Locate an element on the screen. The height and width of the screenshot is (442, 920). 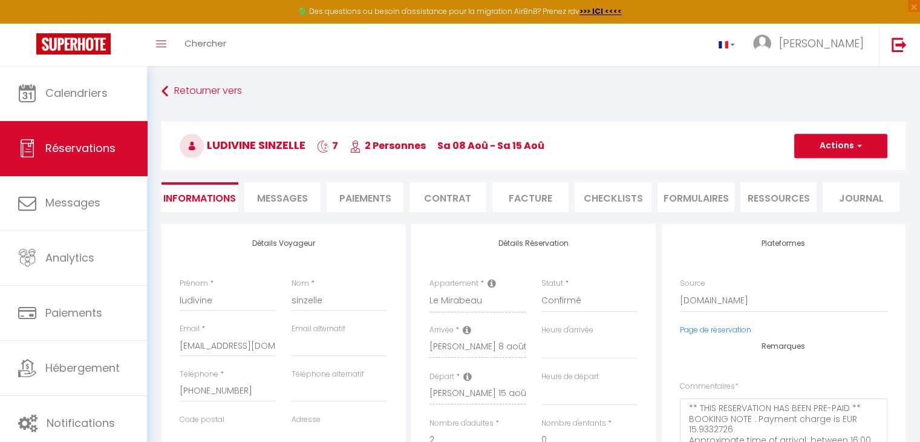
a: Retourner vers is located at coordinates (533, 91).